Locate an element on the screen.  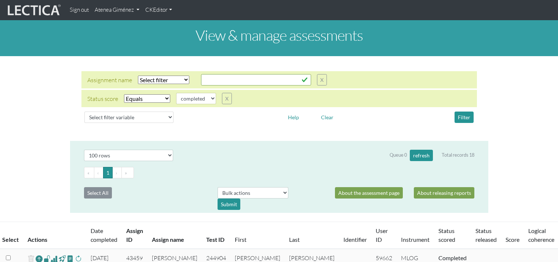
button: Select All is located at coordinates (98, 193).